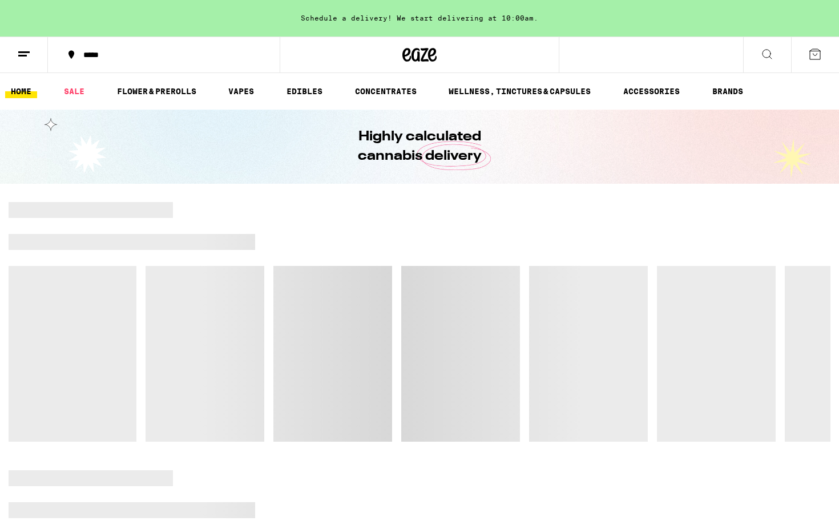  I want to click on a: WELLNESS, TINCTURES & CAPSULES, so click(520, 91).